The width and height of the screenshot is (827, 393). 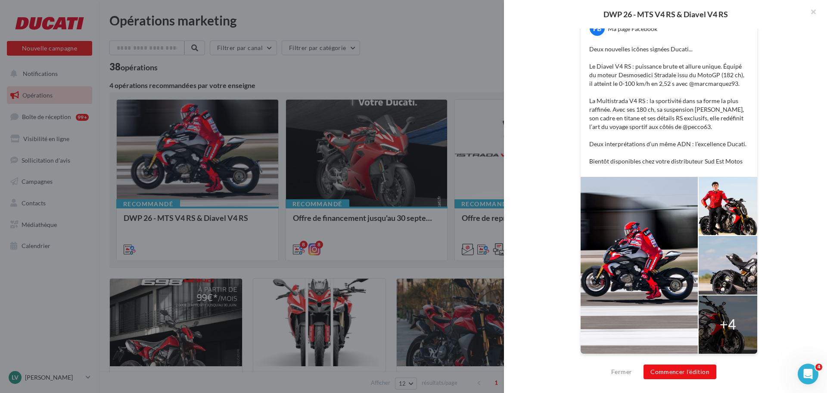 I want to click on div: +4, so click(x=728, y=324).